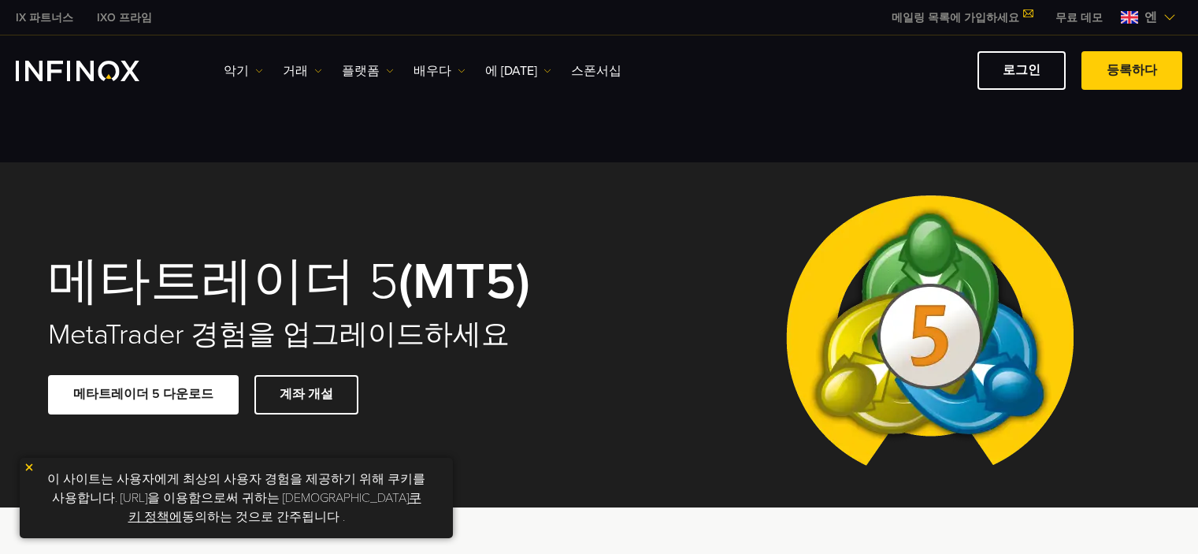  What do you see at coordinates (439, 71) in the screenshot?
I see `a: 배우다` at bounding box center [439, 71].